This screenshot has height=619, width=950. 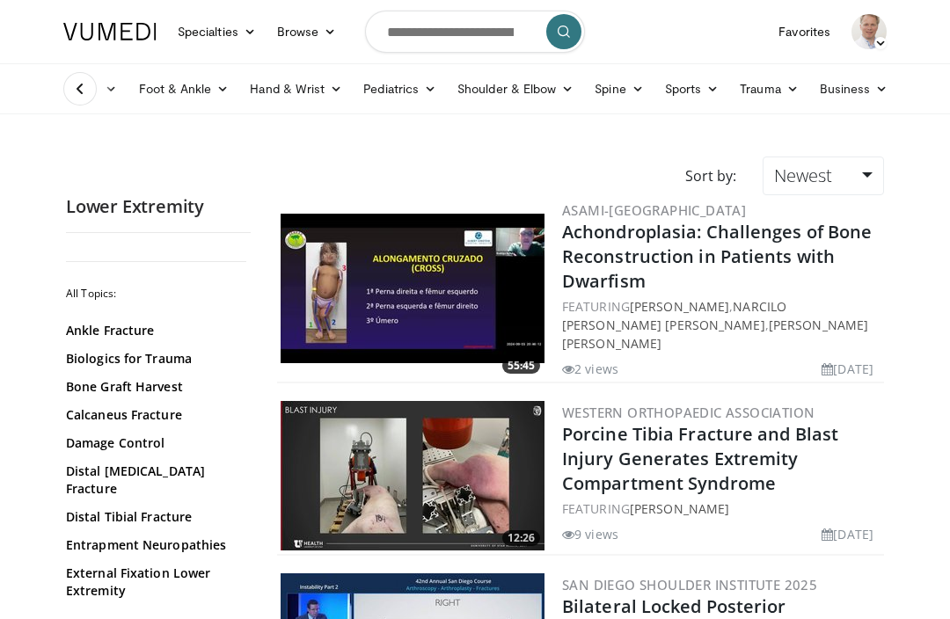 What do you see at coordinates (154, 545) in the screenshot?
I see `a: Entrapment Neuropathies` at bounding box center [154, 545].